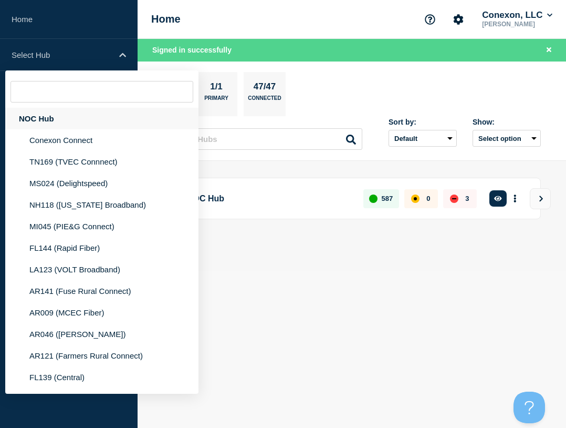 The height and width of the screenshot is (428, 566). I want to click on li: MI045 (PIE&G Connect), so click(102, 226).